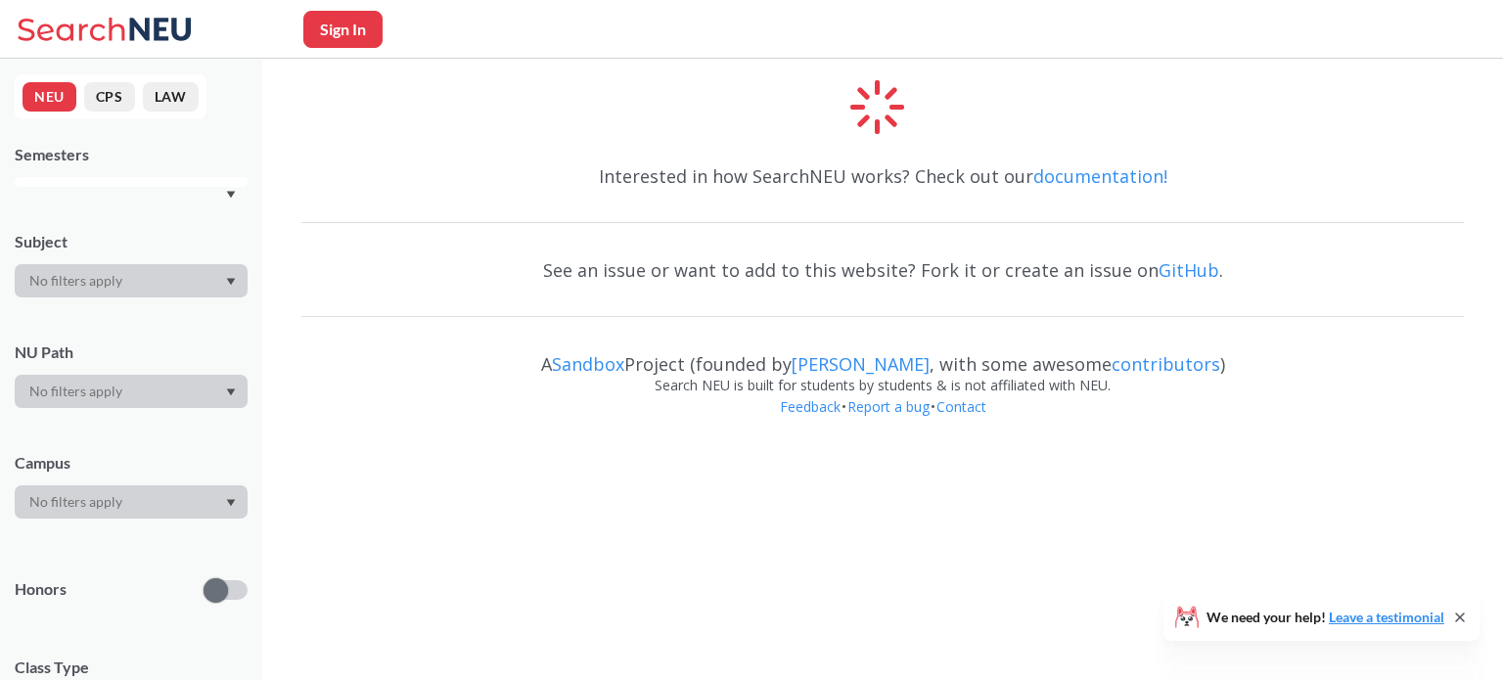 The height and width of the screenshot is (680, 1503). What do you see at coordinates (1165, 364) in the screenshot?
I see `a: contributors` at bounding box center [1165, 364].